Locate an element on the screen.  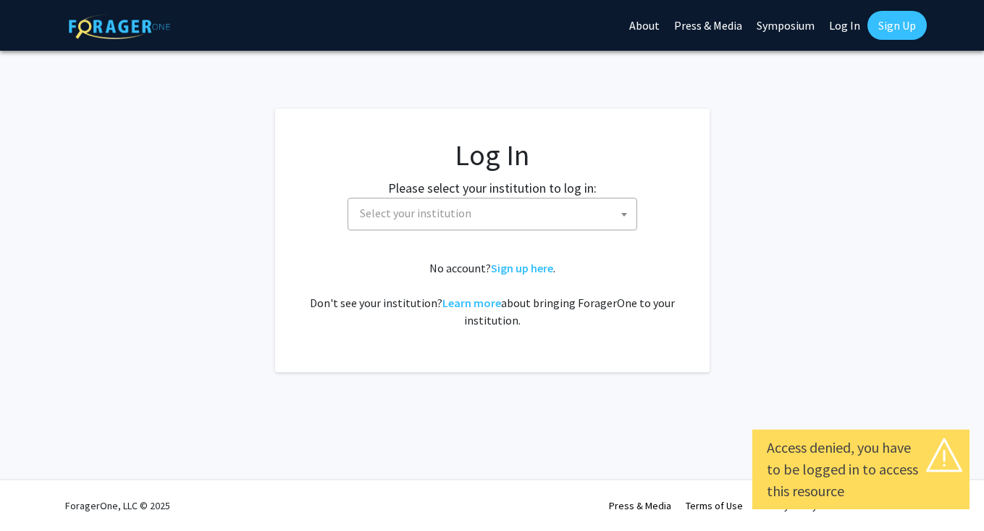
a: Sign Up is located at coordinates (898, 25).